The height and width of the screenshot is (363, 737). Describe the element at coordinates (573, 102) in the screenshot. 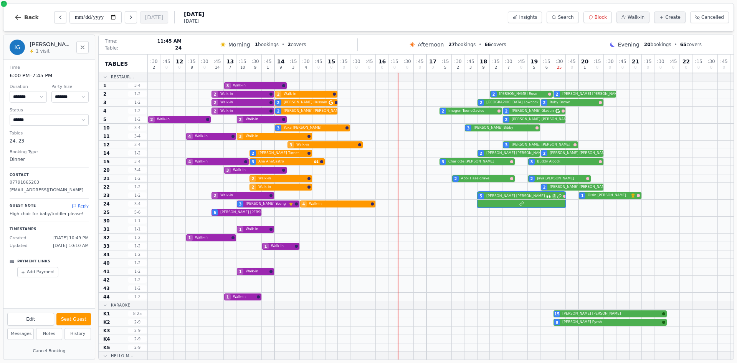

I see `span: Ruby Brown` at that location.